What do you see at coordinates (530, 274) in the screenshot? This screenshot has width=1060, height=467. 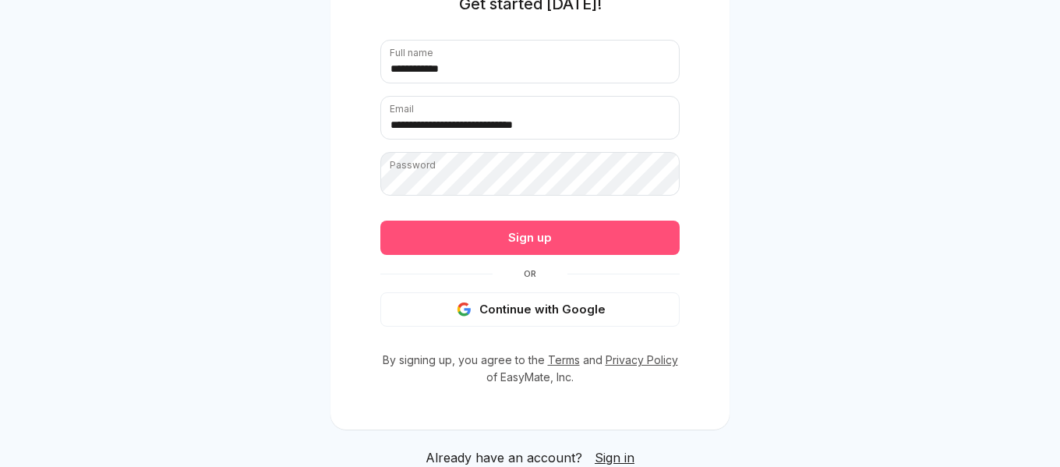 I see `span: Or` at bounding box center [530, 274].